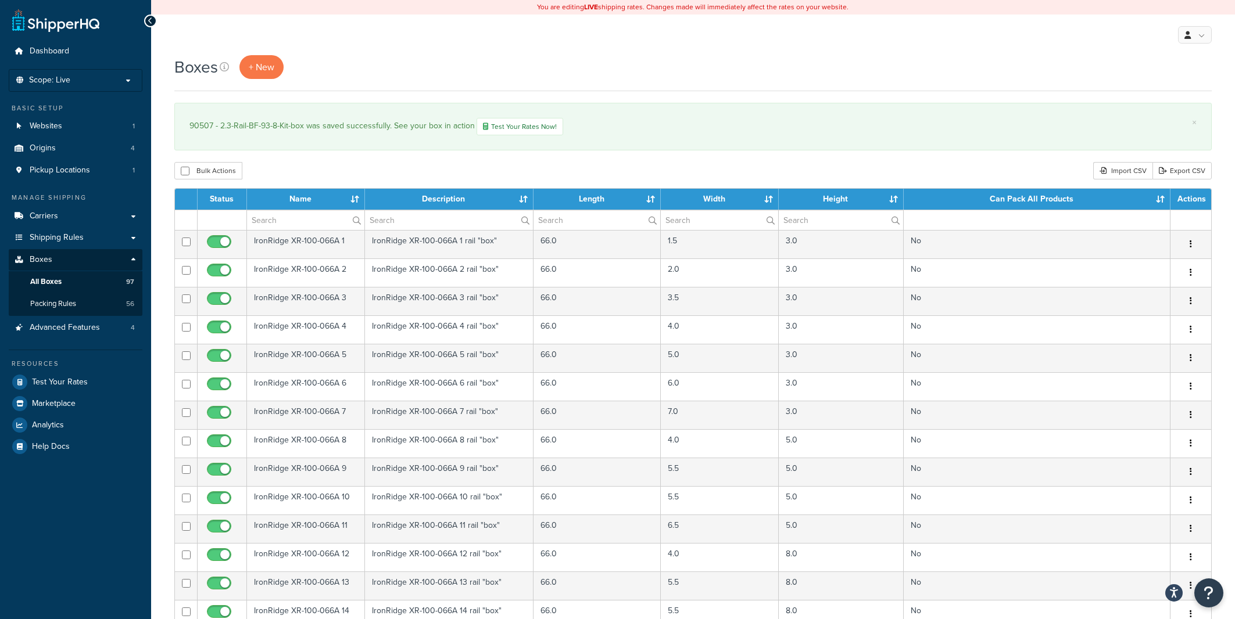 This screenshot has height=619, width=1235. Describe the element at coordinates (449, 273) in the screenshot. I see `td: IronRidge XR-100-066A 2 rail "box"` at that location.